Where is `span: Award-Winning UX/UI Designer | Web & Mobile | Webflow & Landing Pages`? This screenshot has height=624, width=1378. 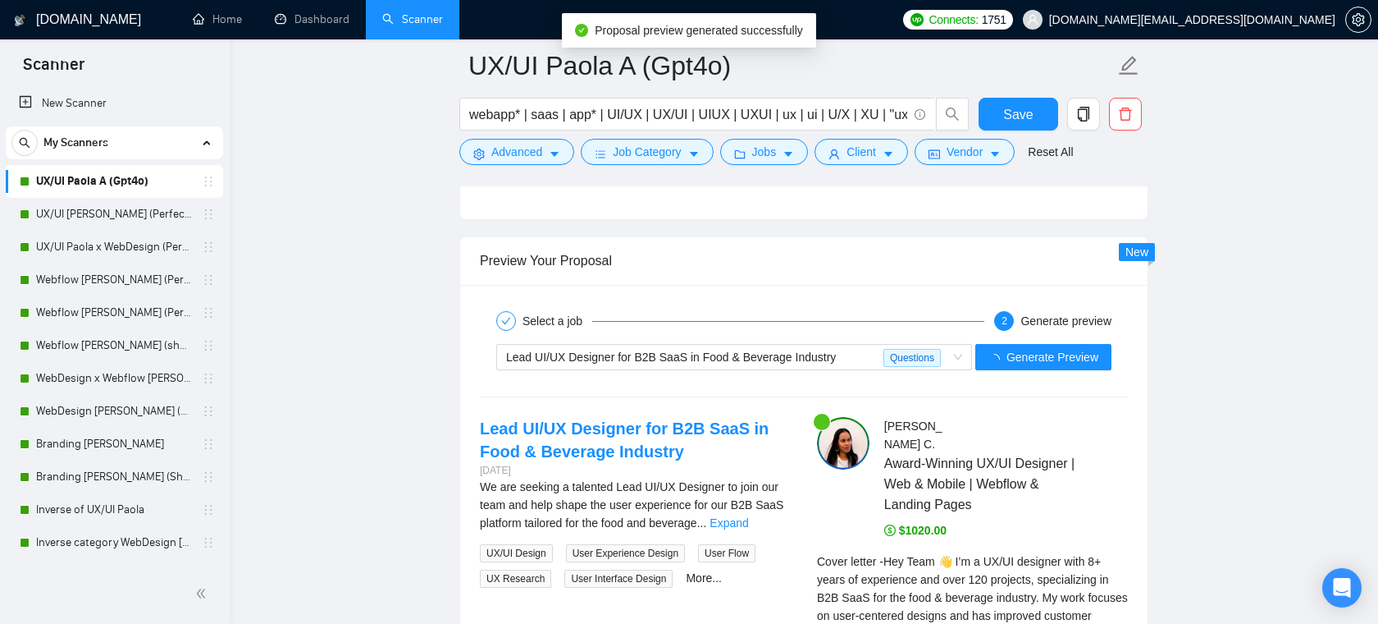
span: Award-Winning UX/UI Designer | Web & Mobile | Webflow & Landing Pages is located at coordinates (982, 483).